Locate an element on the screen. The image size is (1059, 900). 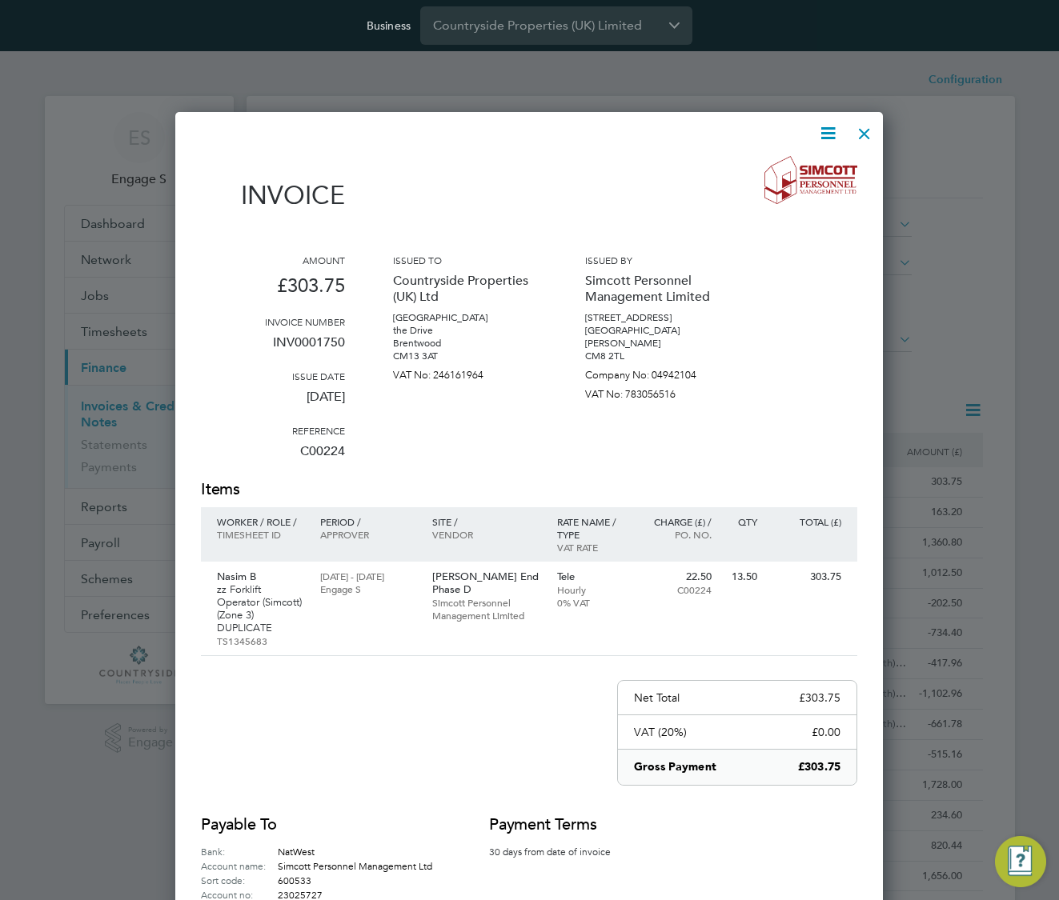
button: Engage Resource Center is located at coordinates (1020, 862).